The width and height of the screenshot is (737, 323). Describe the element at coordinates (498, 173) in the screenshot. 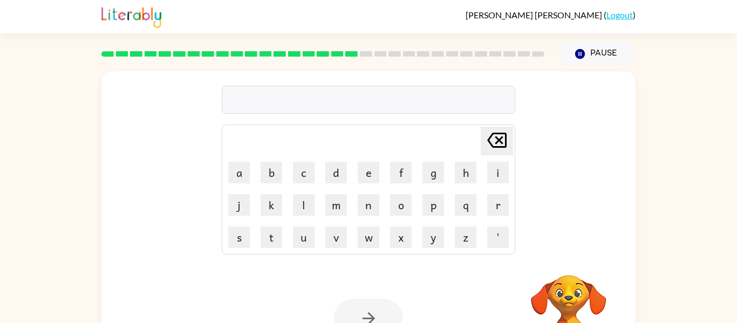

I see `button: i` at that location.